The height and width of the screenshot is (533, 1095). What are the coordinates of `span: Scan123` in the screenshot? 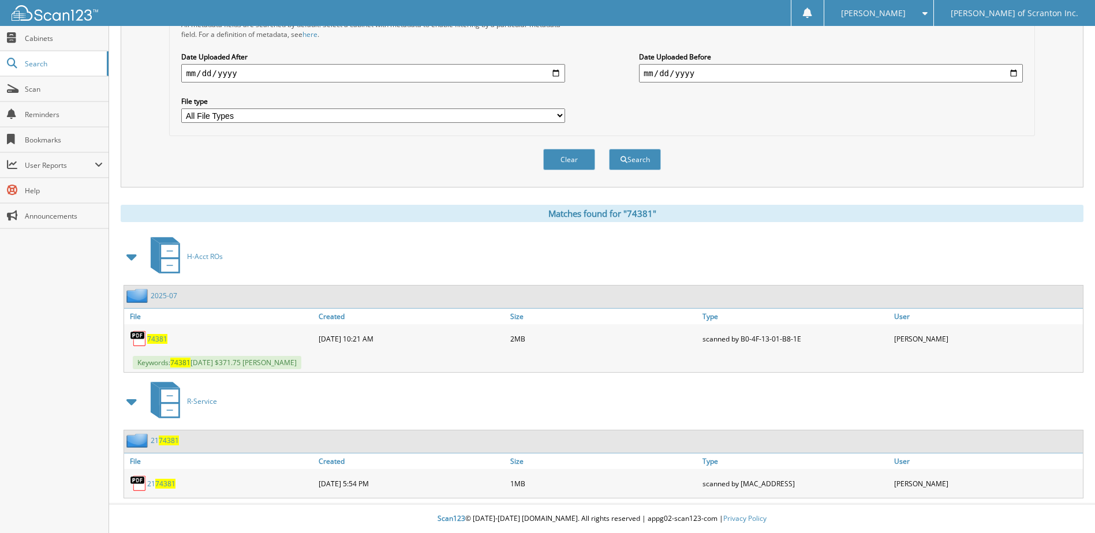 It's located at (451, 518).